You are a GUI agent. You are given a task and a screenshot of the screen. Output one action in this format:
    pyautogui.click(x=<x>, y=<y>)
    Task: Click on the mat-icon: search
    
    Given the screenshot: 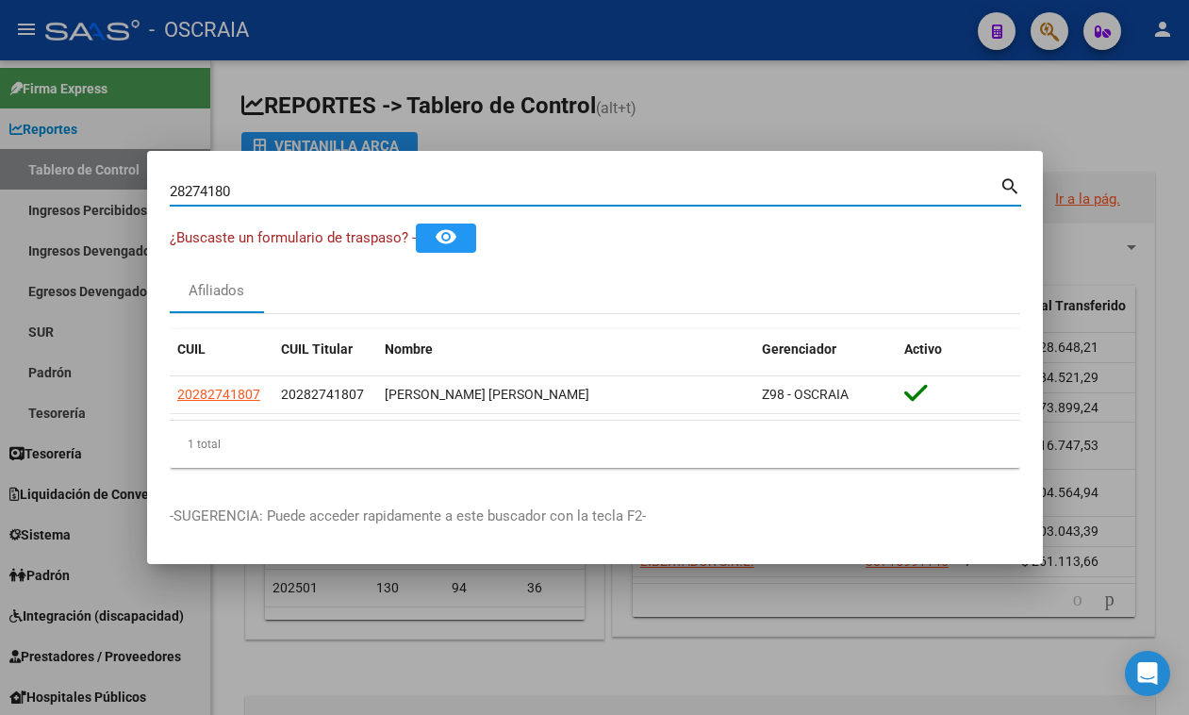 What is the action you would take?
    pyautogui.click(x=1010, y=185)
    